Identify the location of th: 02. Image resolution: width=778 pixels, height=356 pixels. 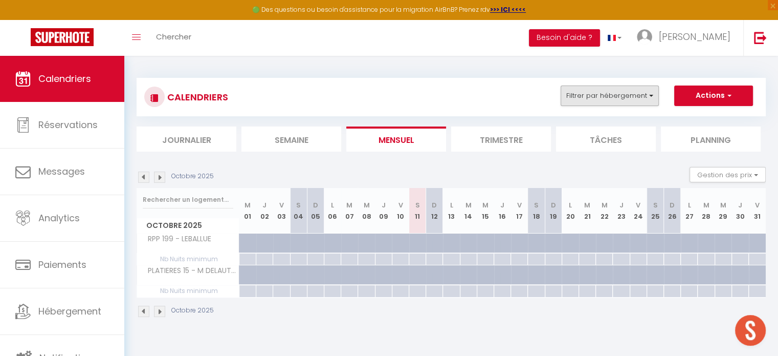
(265, 210).